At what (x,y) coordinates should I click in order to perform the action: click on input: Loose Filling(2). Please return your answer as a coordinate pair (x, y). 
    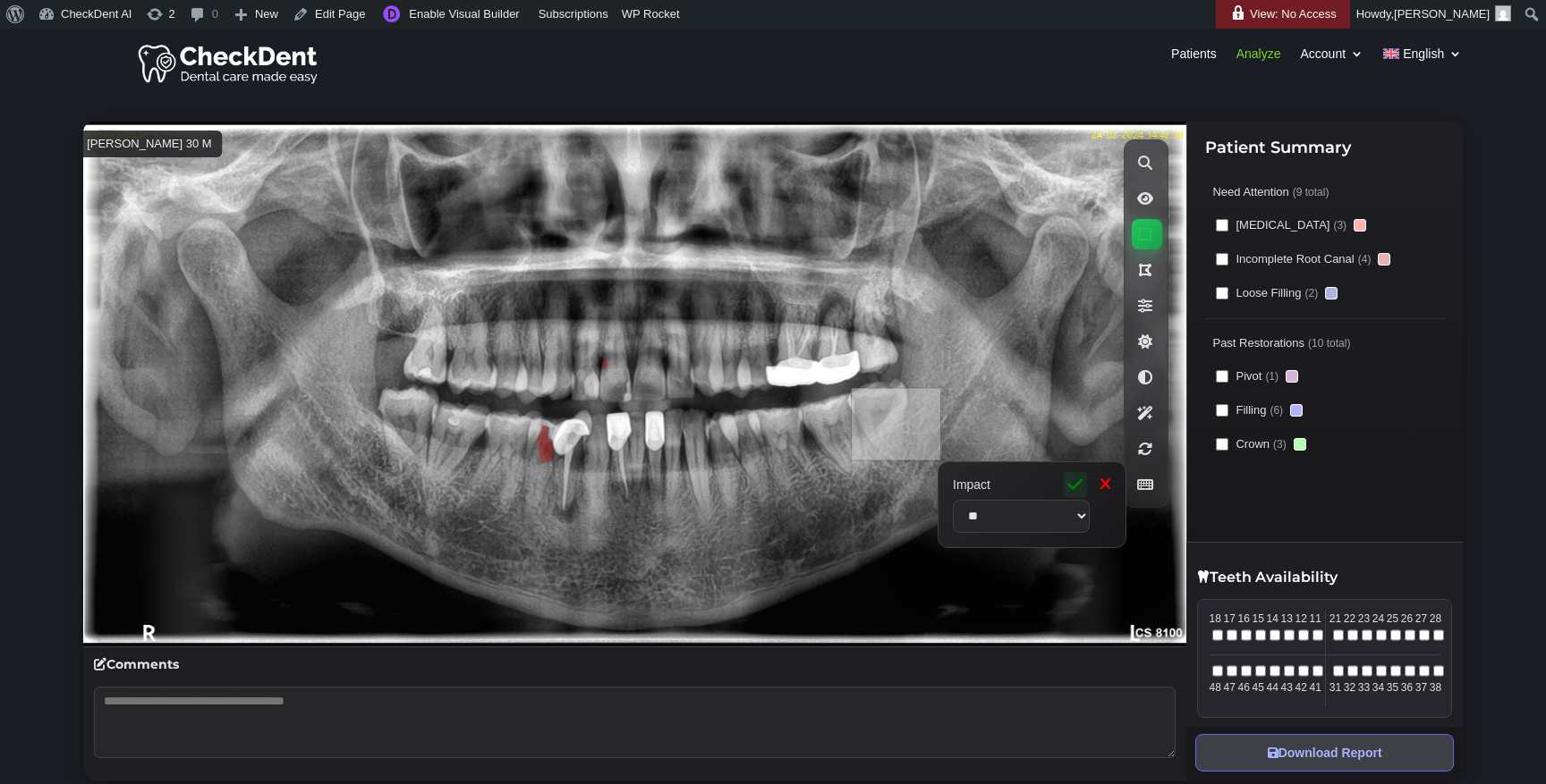
    Looking at the image, I should click on (1222, 294).